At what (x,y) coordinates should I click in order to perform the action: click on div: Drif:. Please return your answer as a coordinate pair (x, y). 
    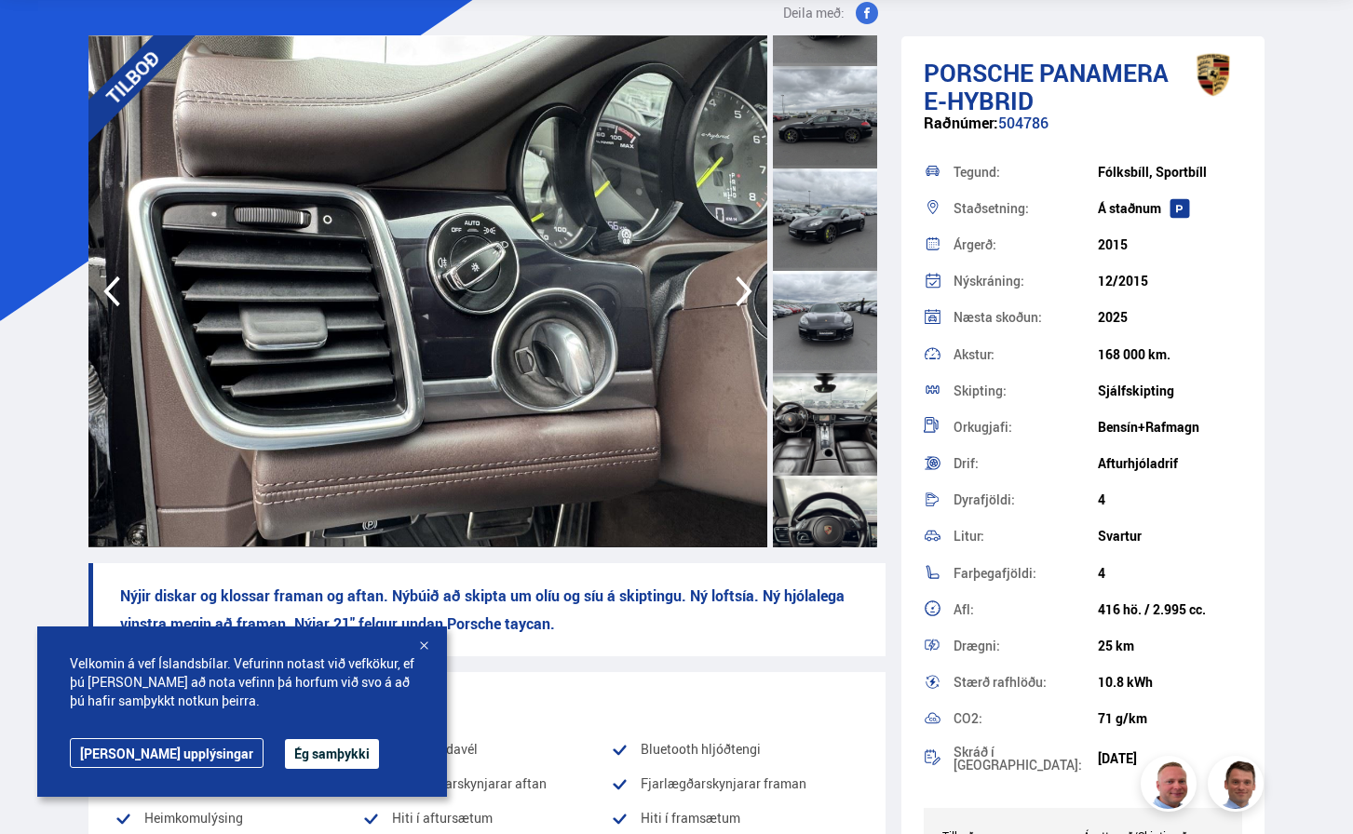
    Looking at the image, I should click on (1025, 464).